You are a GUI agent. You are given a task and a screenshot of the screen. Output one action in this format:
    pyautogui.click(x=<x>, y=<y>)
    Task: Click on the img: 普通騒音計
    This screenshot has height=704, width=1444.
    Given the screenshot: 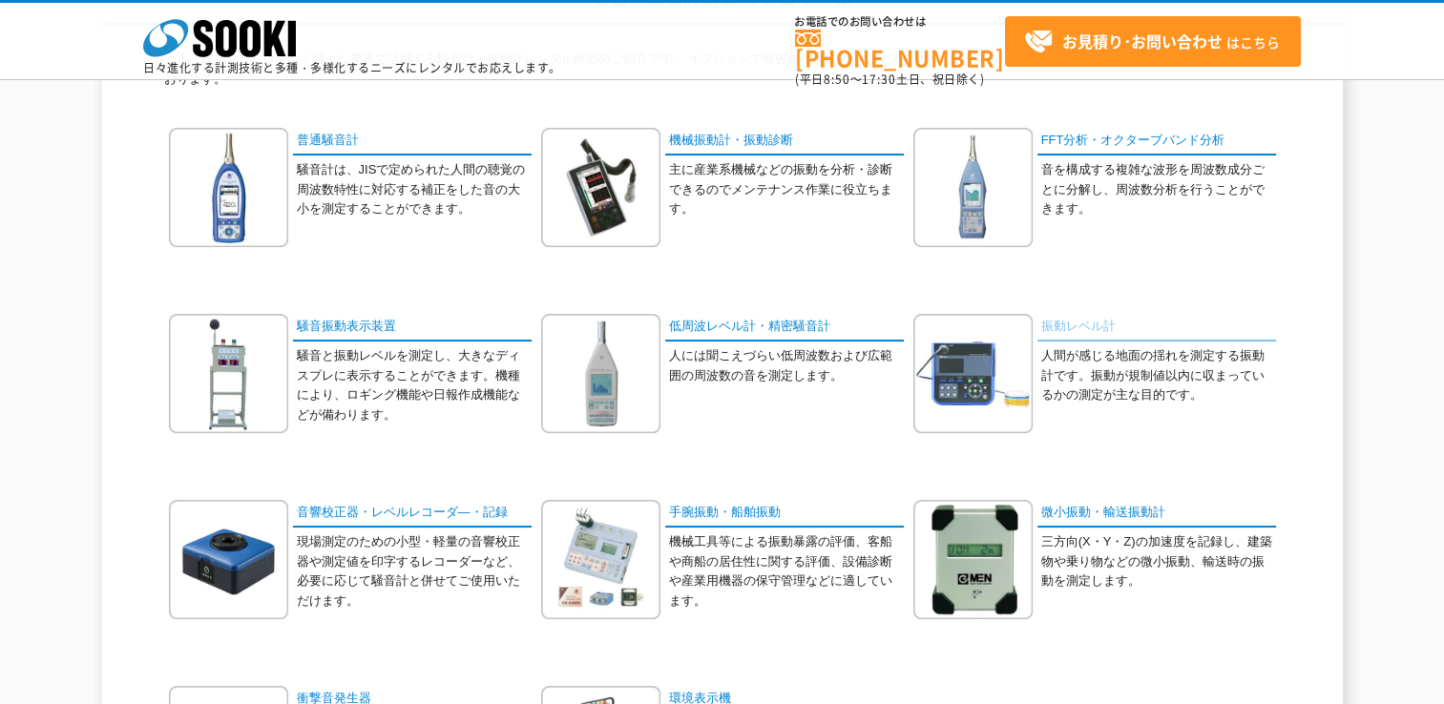 What is the action you would take?
    pyautogui.click(x=228, y=187)
    